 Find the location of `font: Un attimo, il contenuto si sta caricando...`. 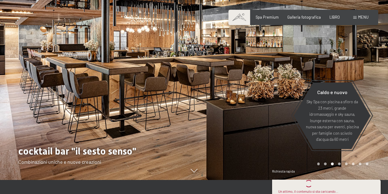

font: Un attimo, il contenuto si sta caricando... is located at coordinates (308, 191).